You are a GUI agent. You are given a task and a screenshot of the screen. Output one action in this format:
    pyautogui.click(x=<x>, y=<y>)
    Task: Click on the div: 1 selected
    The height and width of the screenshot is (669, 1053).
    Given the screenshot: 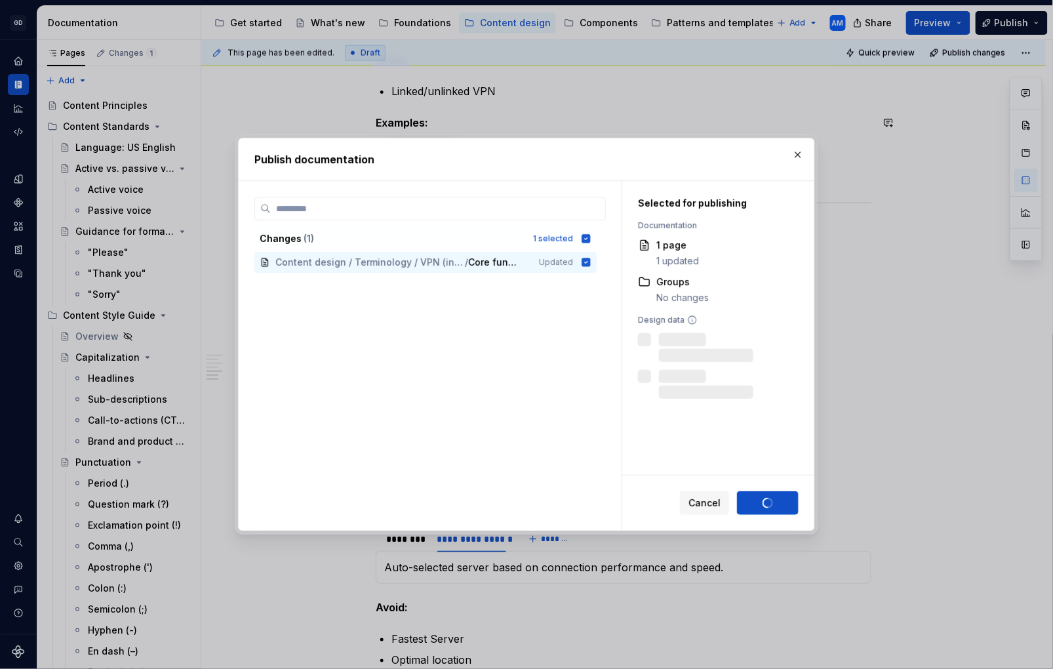 What is the action you would take?
    pyautogui.click(x=553, y=239)
    